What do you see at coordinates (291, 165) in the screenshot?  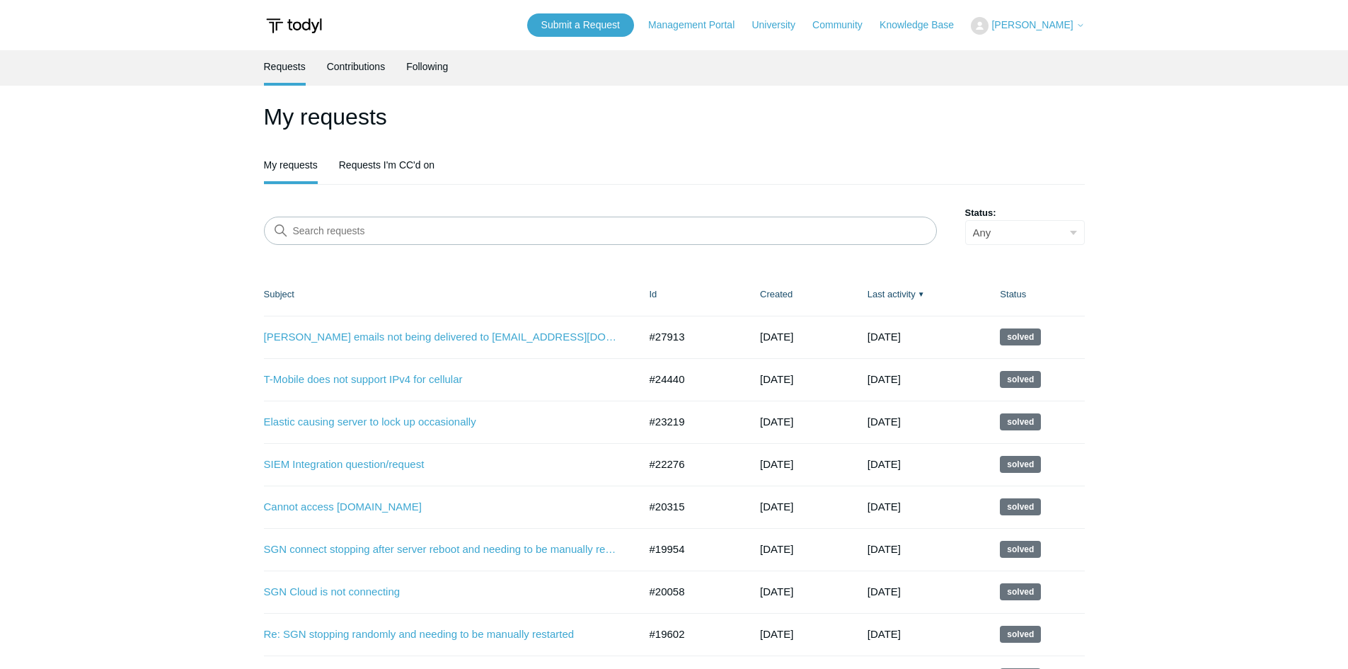 I see `a: My requests` at bounding box center [291, 165].